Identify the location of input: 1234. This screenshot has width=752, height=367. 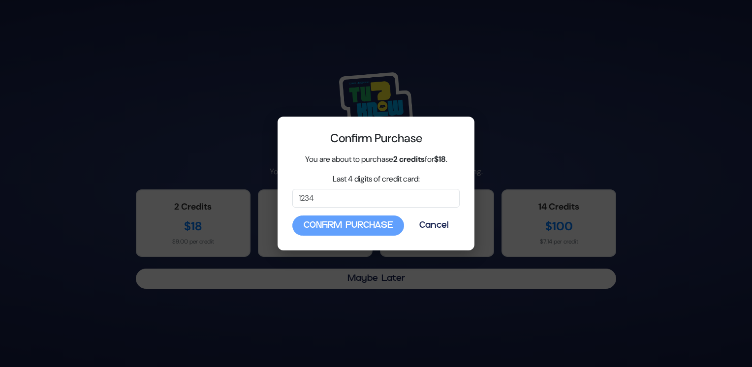
(376, 198).